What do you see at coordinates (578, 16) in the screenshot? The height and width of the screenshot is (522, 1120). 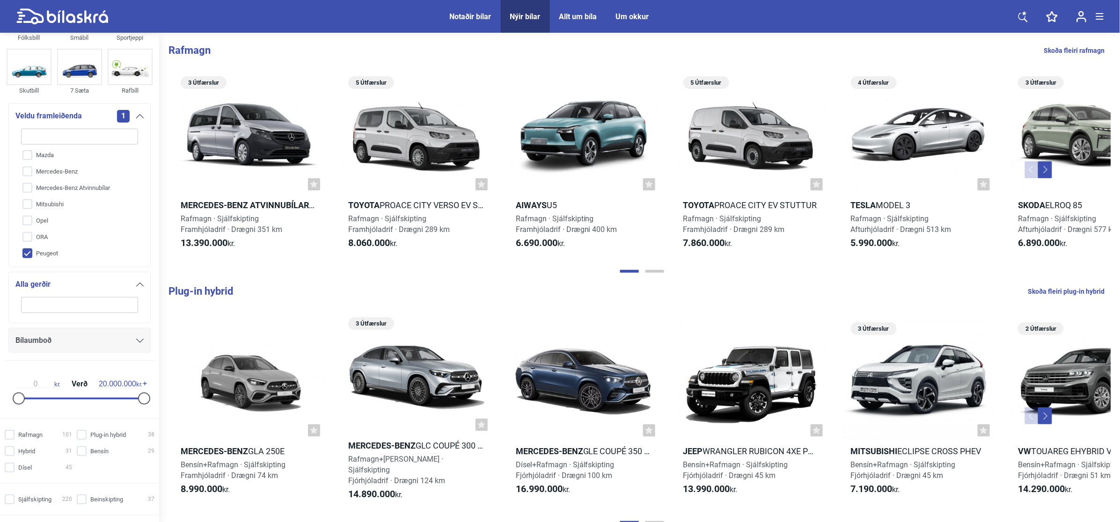 I see `div: Allt um bíla` at bounding box center [578, 16].